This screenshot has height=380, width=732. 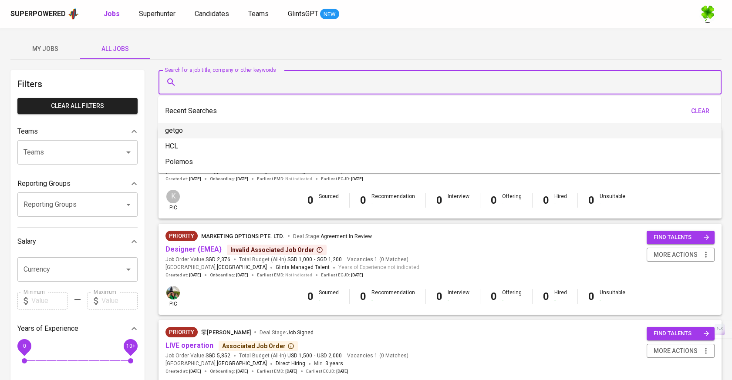 What do you see at coordinates (290, 259) in the screenshot?
I see `span: Total Budget (All-In)` at bounding box center [290, 259].